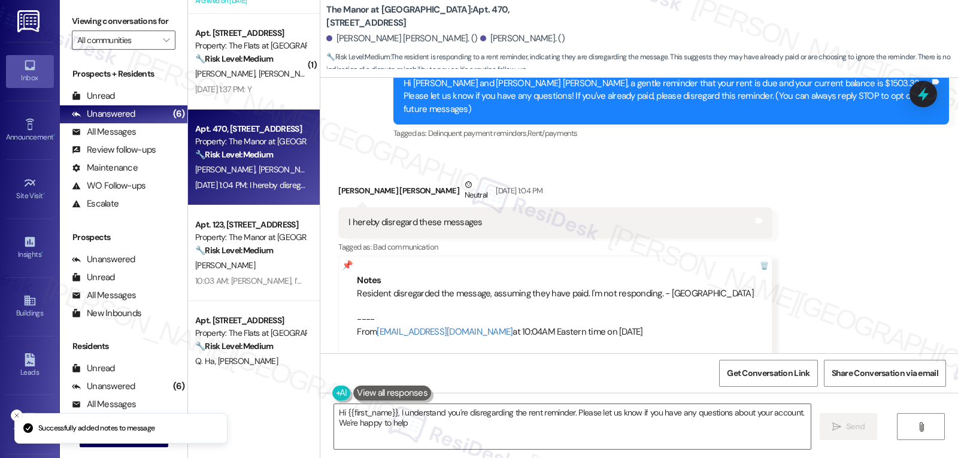 This screenshot has width=958, height=458. What do you see at coordinates (768, 373) in the screenshot?
I see `button: Get Conversation Link` at bounding box center [768, 373].